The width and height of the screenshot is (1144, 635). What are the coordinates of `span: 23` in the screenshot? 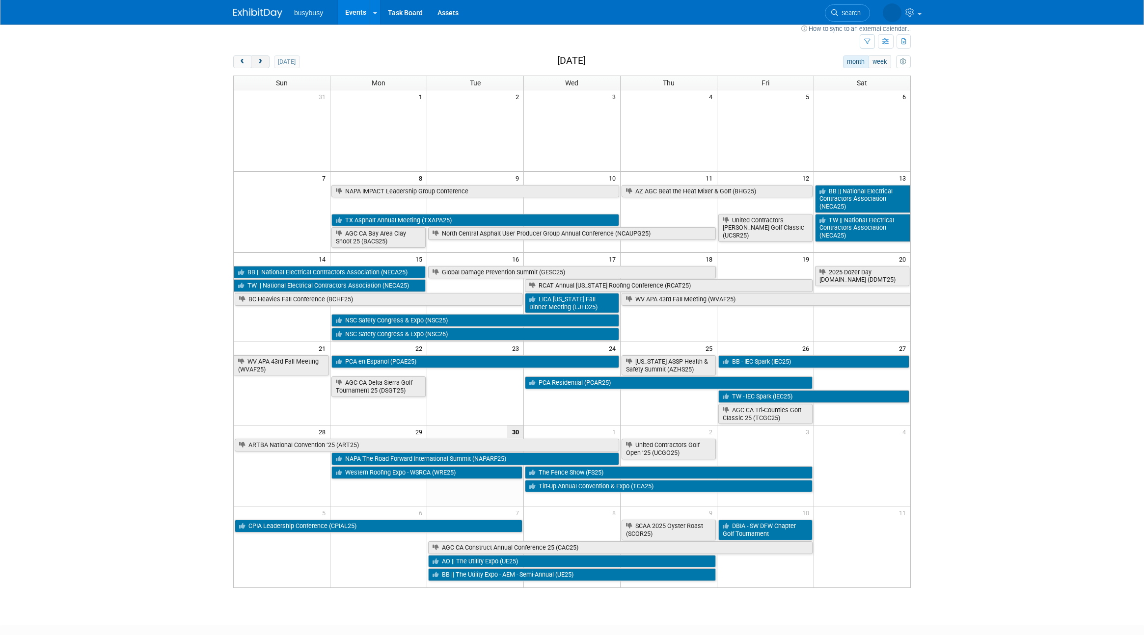 It's located at (517, 348).